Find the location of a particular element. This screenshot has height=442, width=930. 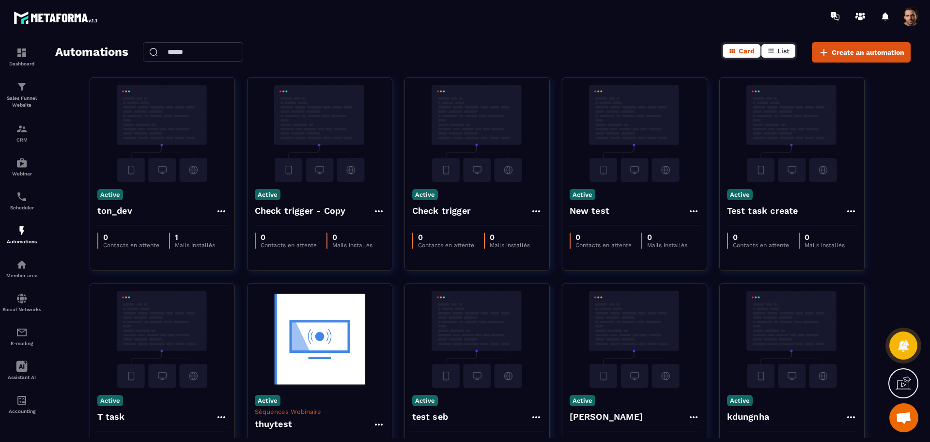

button: Card is located at coordinates (741, 51).